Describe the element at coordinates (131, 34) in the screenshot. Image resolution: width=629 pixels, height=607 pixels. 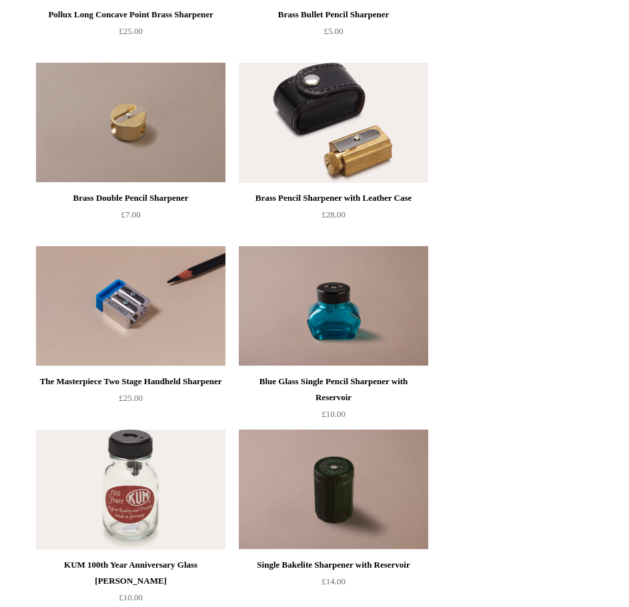
I see `a: Pollux Long Concave Point Brass Sharpener £25.00` at that location.